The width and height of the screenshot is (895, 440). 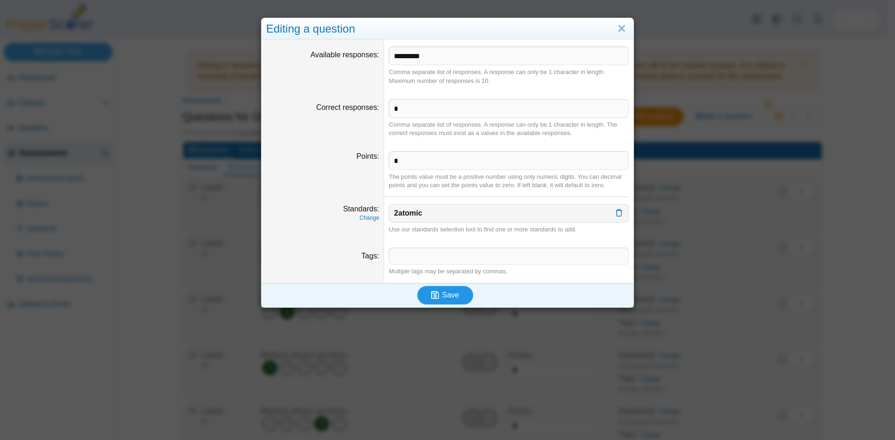 I want to click on div: Editing a question, so click(x=447, y=29).